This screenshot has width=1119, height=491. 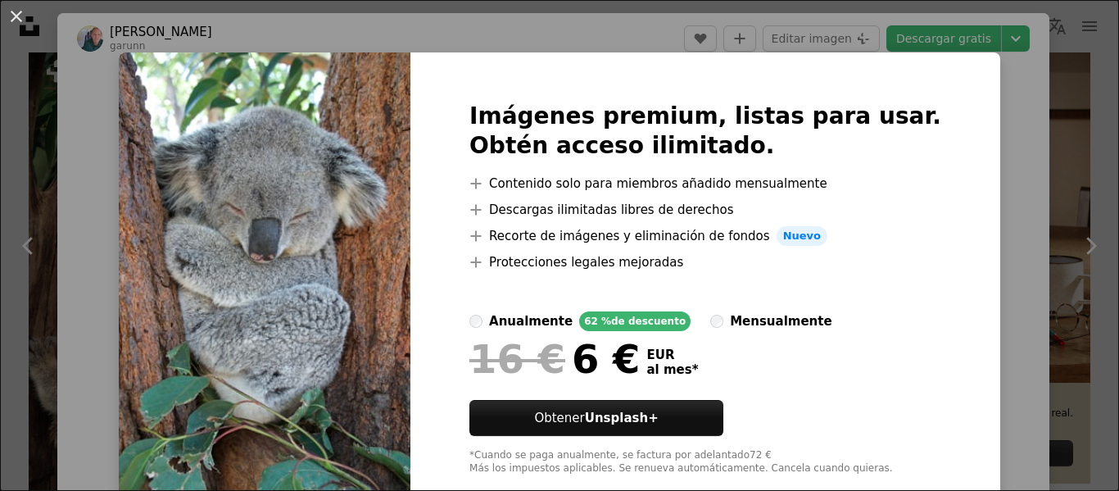 What do you see at coordinates (531, 321) in the screenshot?
I see `div: anualmente` at bounding box center [531, 321].